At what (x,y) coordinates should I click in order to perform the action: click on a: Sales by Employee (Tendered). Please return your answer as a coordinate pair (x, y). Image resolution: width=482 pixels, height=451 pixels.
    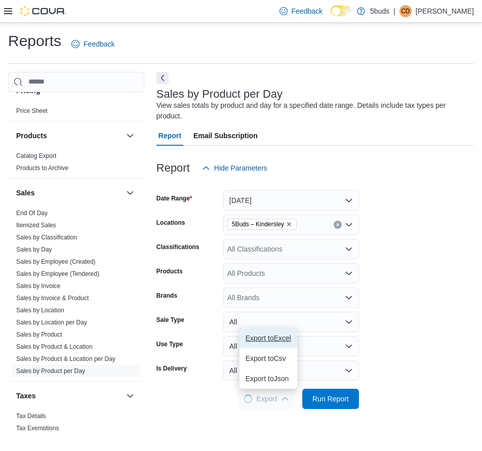
    Looking at the image, I should click on (58, 274).